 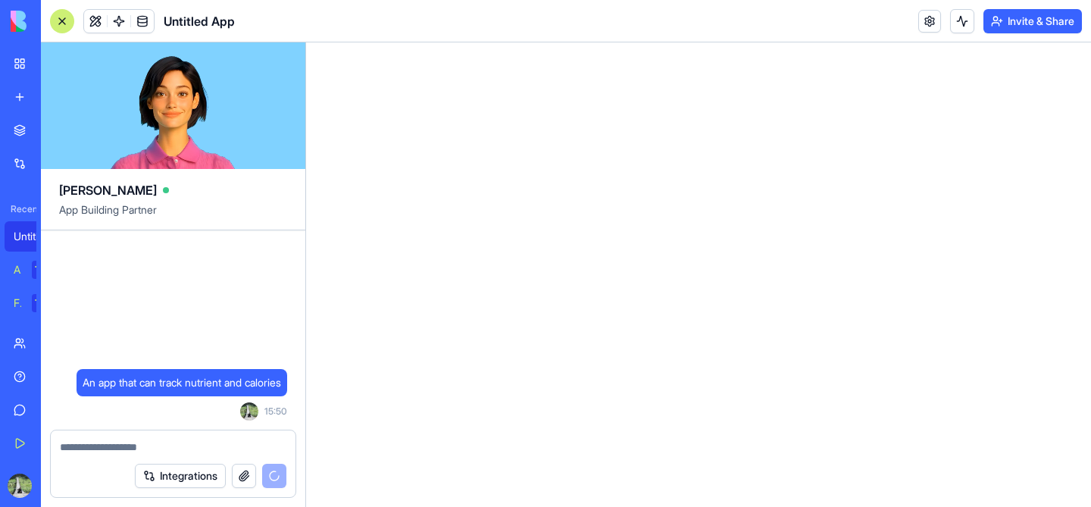 I want to click on span: App Building Partner, so click(x=173, y=216).